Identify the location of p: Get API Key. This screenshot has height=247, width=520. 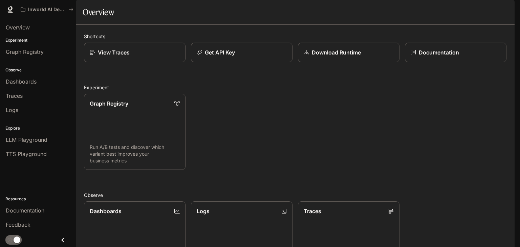
(220, 52).